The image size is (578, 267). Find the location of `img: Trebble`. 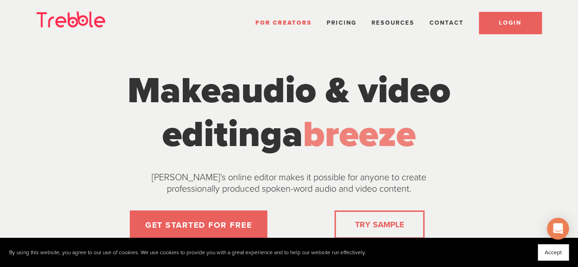

img: Trebble is located at coordinates (71, 19).